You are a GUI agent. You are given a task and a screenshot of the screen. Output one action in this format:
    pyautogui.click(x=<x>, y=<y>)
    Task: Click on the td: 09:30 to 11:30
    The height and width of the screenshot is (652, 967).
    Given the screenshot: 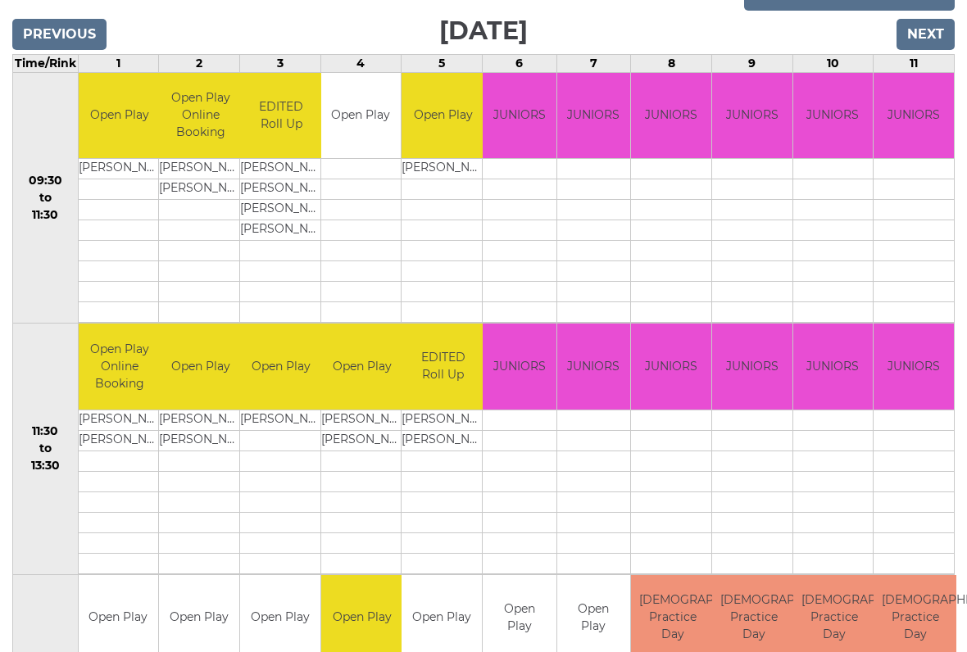 What is the action you would take?
    pyautogui.click(x=46, y=197)
    